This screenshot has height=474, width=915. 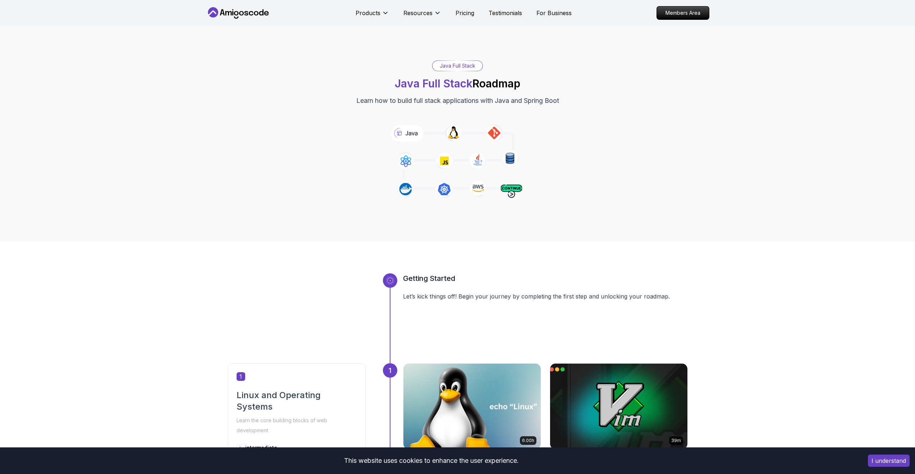 What do you see at coordinates (297, 425) in the screenshot?
I see `p: Learn the core building blocks of web development` at bounding box center [297, 425].